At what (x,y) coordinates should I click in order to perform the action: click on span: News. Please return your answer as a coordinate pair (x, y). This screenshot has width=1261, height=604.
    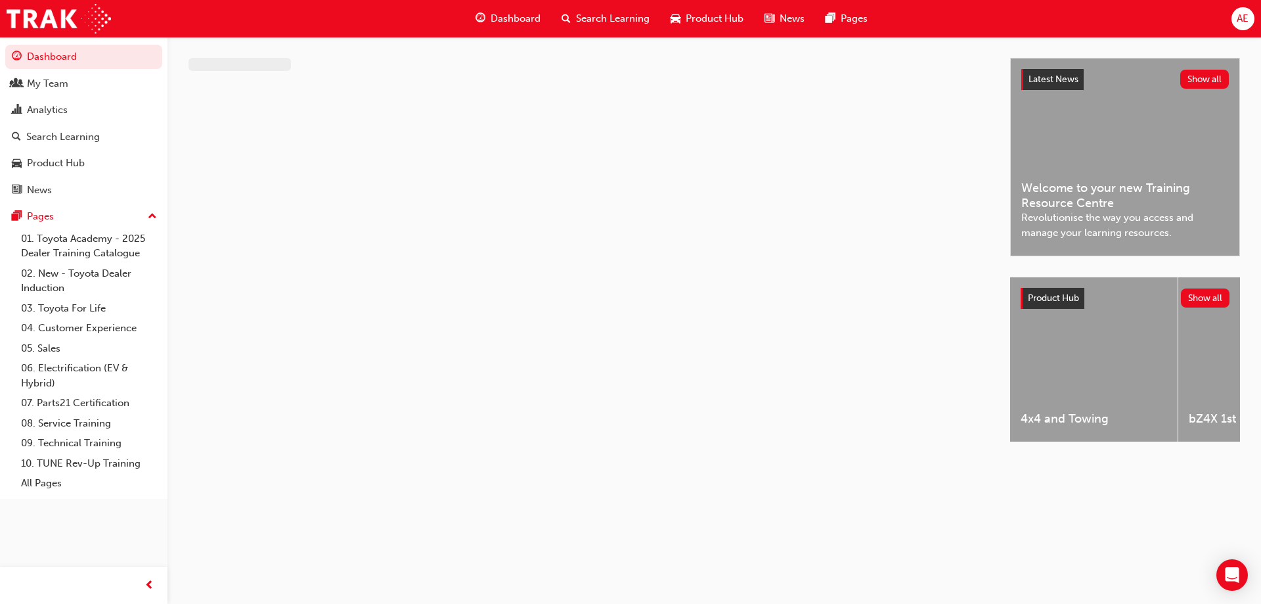
    Looking at the image, I should click on (792, 18).